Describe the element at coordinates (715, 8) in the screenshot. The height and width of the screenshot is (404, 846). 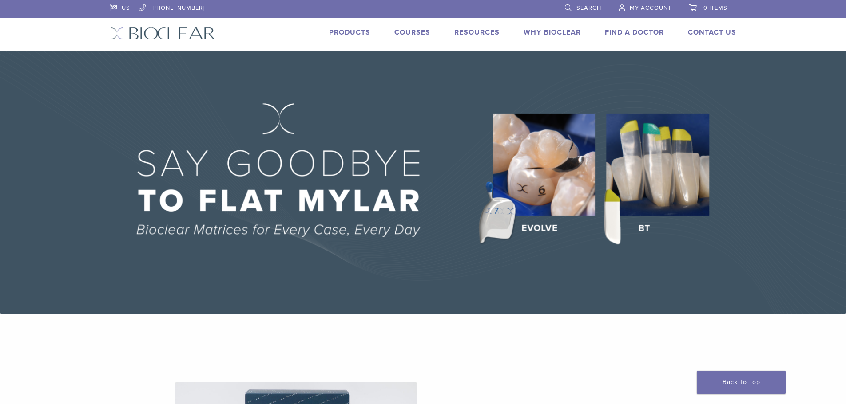
I see `span: 0 items` at that location.